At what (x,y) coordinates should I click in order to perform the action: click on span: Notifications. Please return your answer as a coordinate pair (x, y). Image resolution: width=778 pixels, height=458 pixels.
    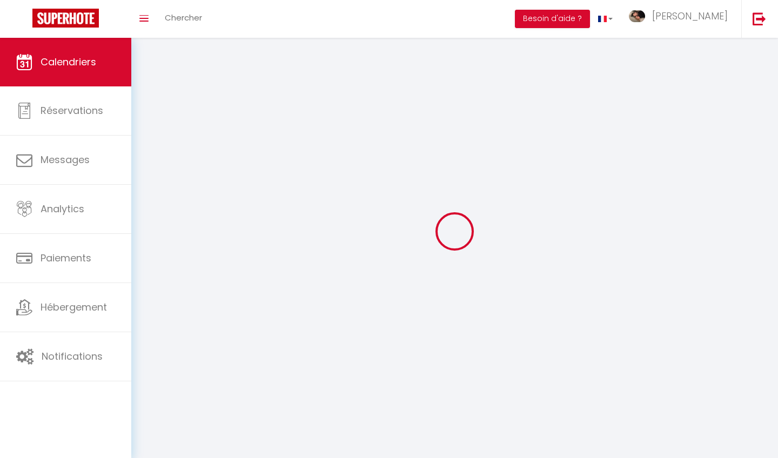
    Looking at the image, I should click on (72, 356).